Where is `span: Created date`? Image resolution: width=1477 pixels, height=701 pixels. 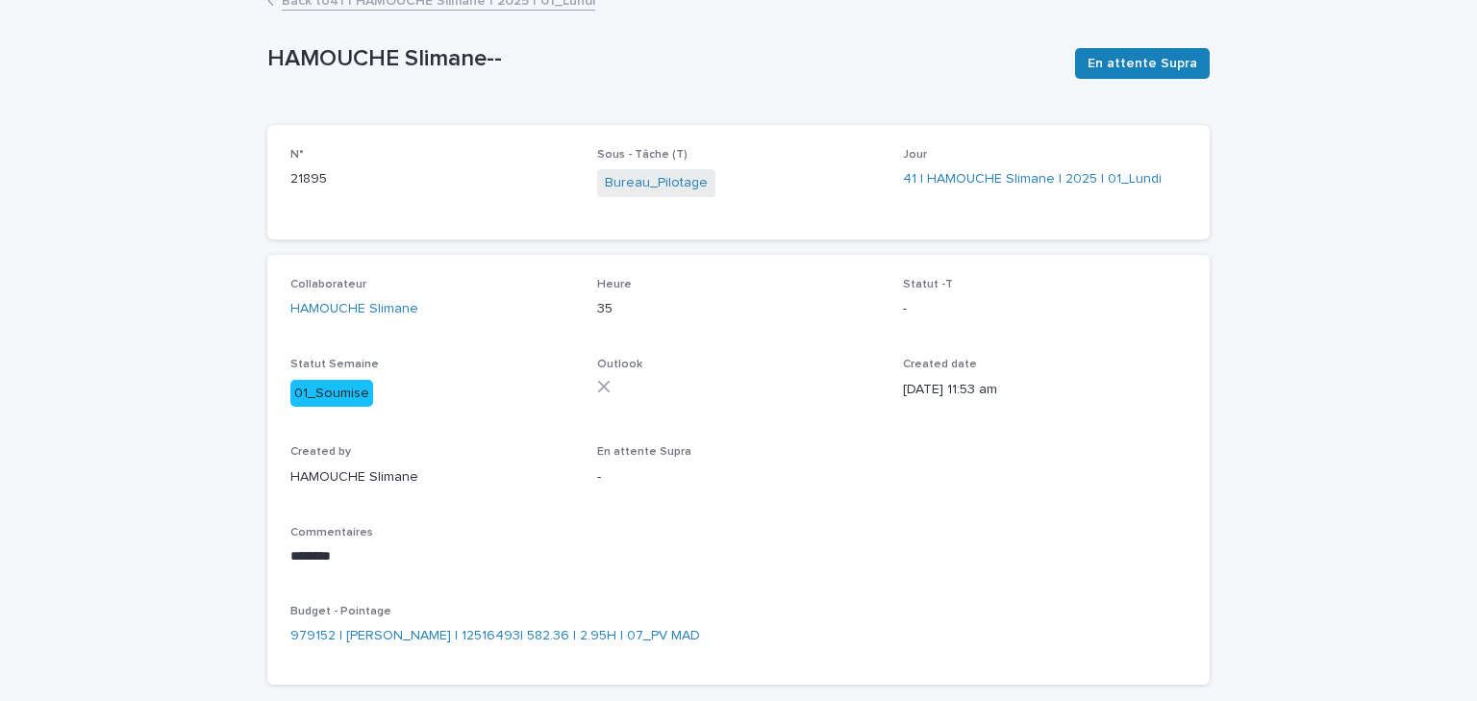 span: Created date is located at coordinates (939, 364).